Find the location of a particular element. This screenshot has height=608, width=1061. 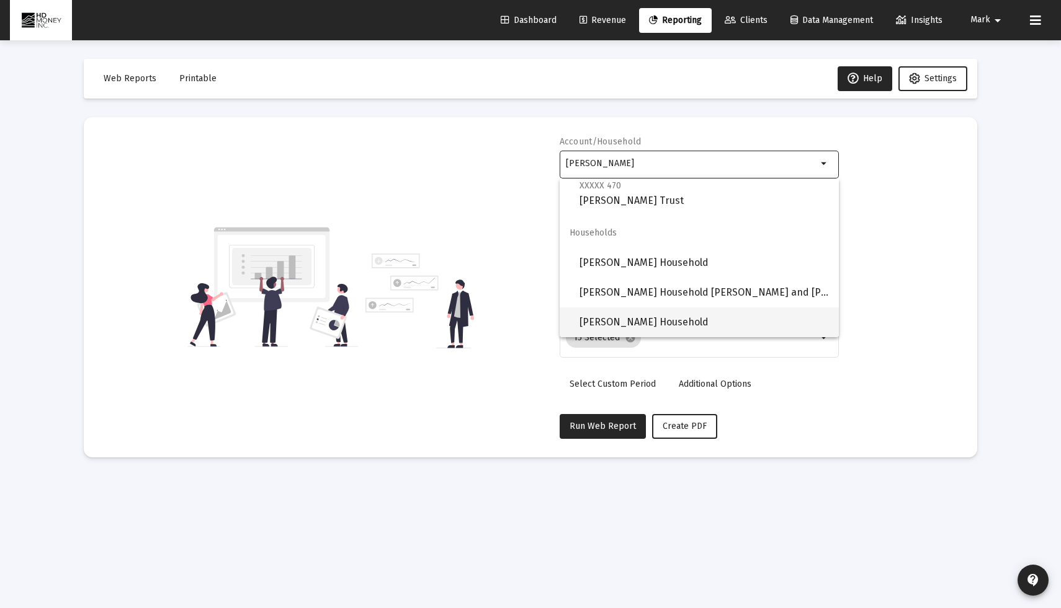

img: Dashboard is located at coordinates (41, 20).